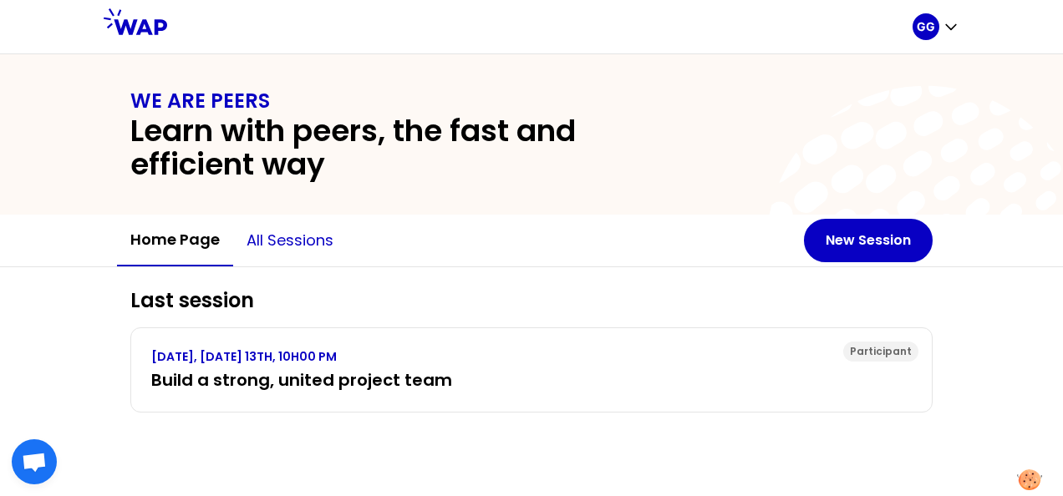 The height and width of the screenshot is (496, 1063). I want to click on button: Home page, so click(175, 241).